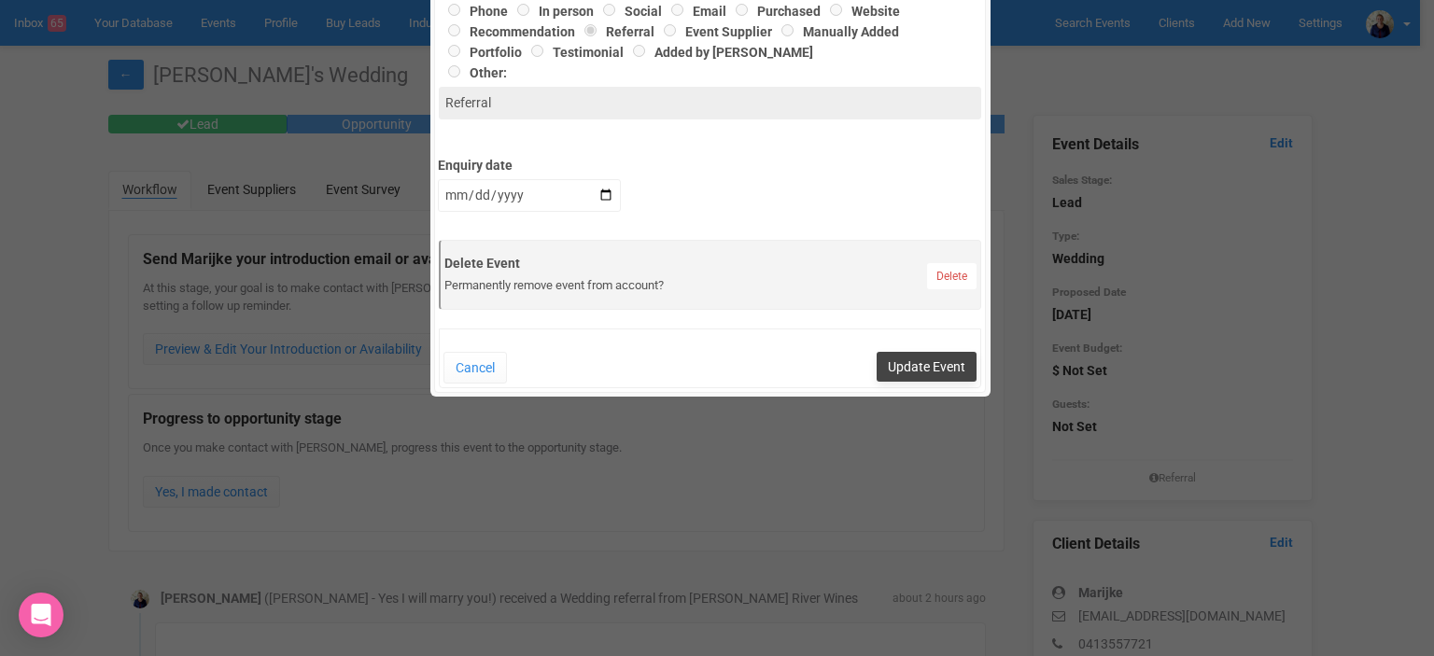  Describe the element at coordinates (480, 52) in the screenshot. I see `label: Portfolio` at that location.